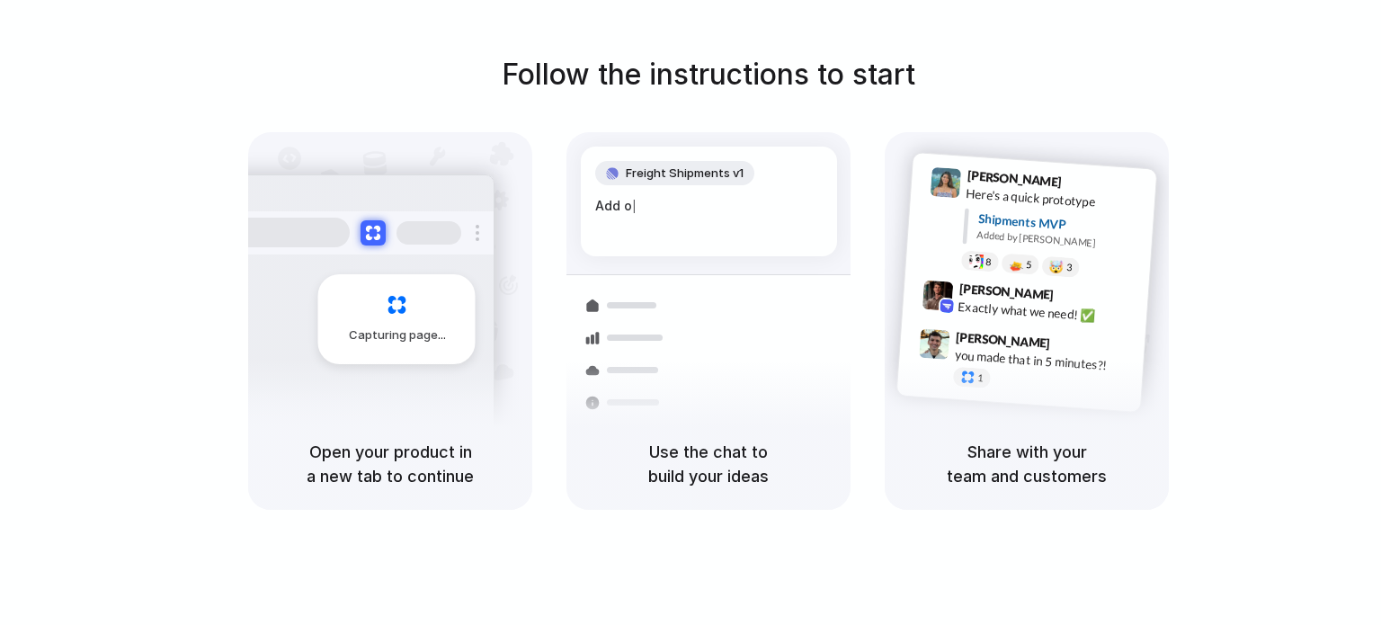 This screenshot has width=1381, height=625. I want to click on span: 8, so click(988, 261).